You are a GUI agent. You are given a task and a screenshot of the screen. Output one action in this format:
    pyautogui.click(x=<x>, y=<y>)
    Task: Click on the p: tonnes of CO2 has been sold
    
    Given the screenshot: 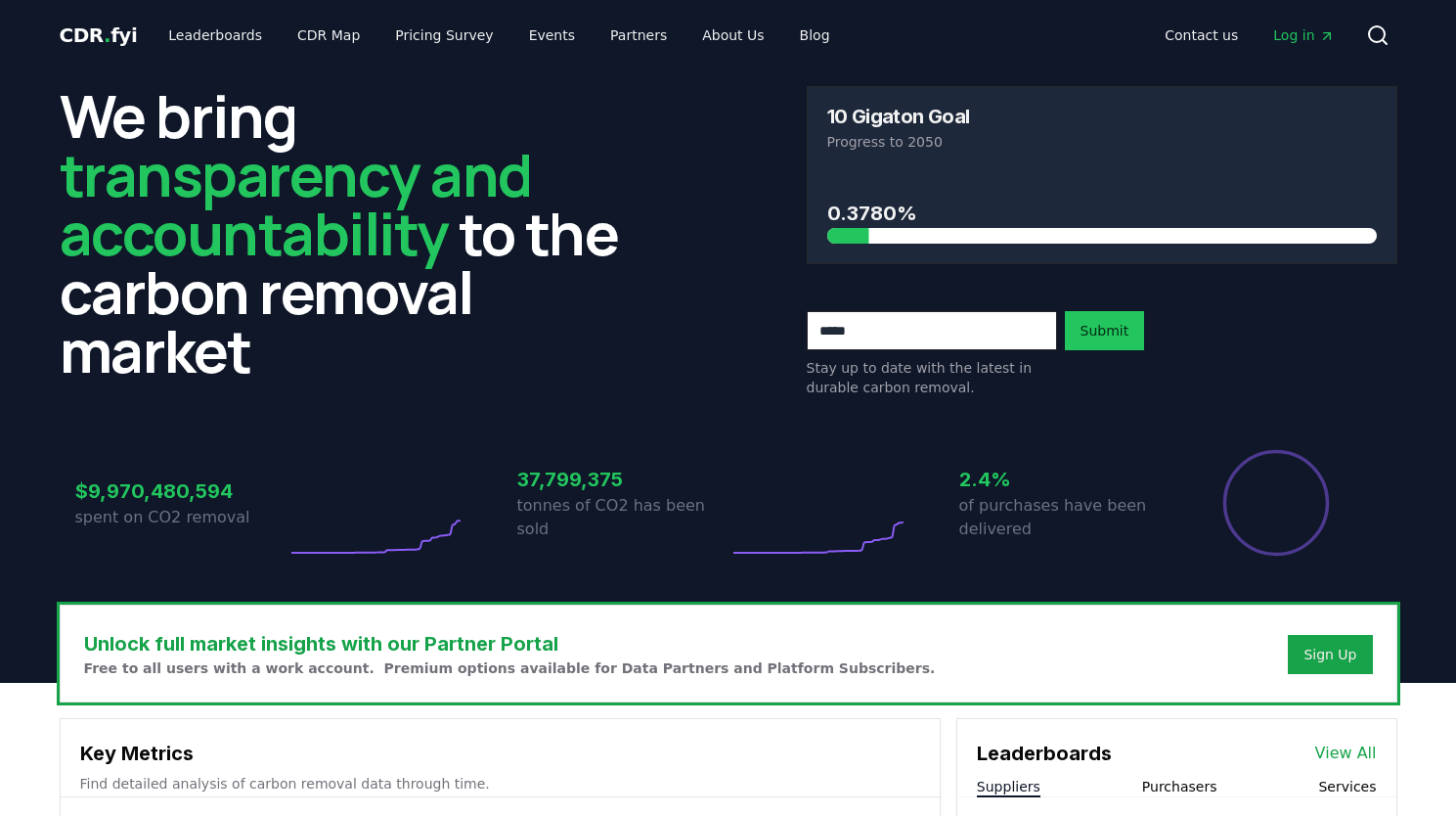 What is the action you would take?
    pyautogui.click(x=623, y=518)
    